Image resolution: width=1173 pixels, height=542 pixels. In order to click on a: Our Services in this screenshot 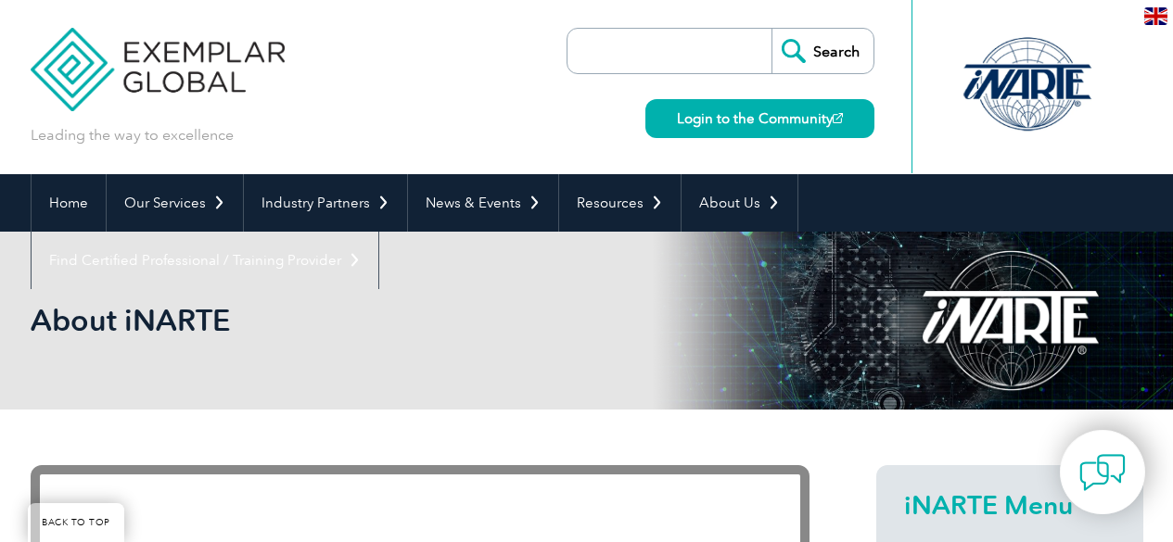, I will do `click(174, 203)`.